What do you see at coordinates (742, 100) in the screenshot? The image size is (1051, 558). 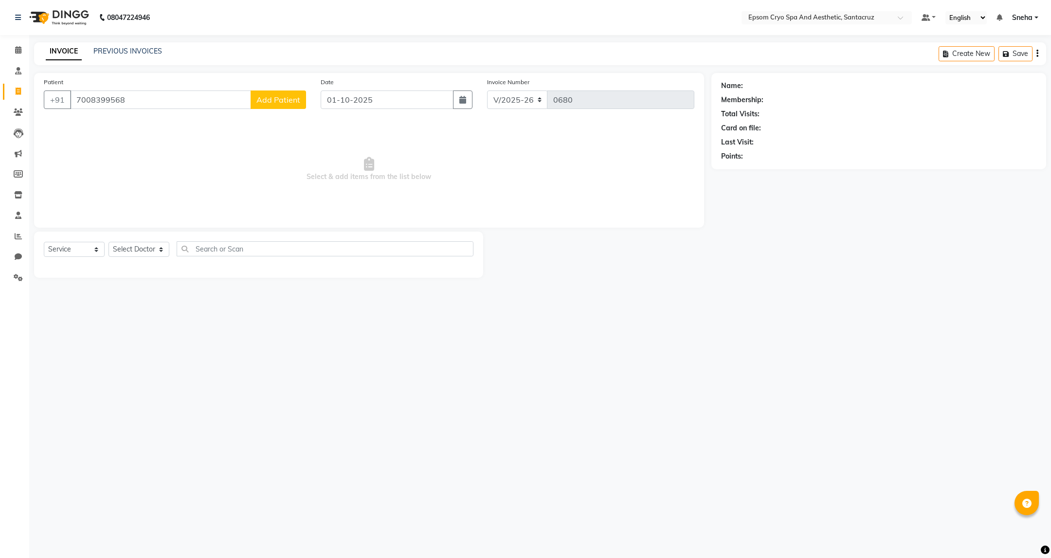 I see `div: Membership:` at bounding box center [742, 100].